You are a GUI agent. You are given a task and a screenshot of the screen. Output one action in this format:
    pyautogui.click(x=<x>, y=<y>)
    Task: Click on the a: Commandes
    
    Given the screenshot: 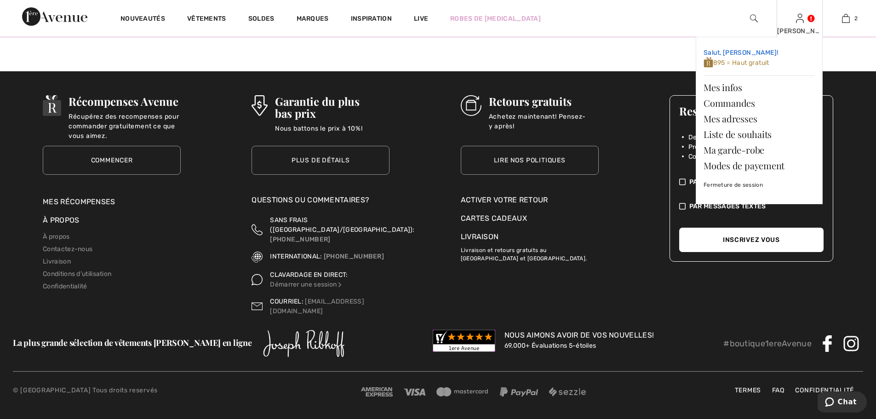 What is the action you would take?
    pyautogui.click(x=759, y=103)
    